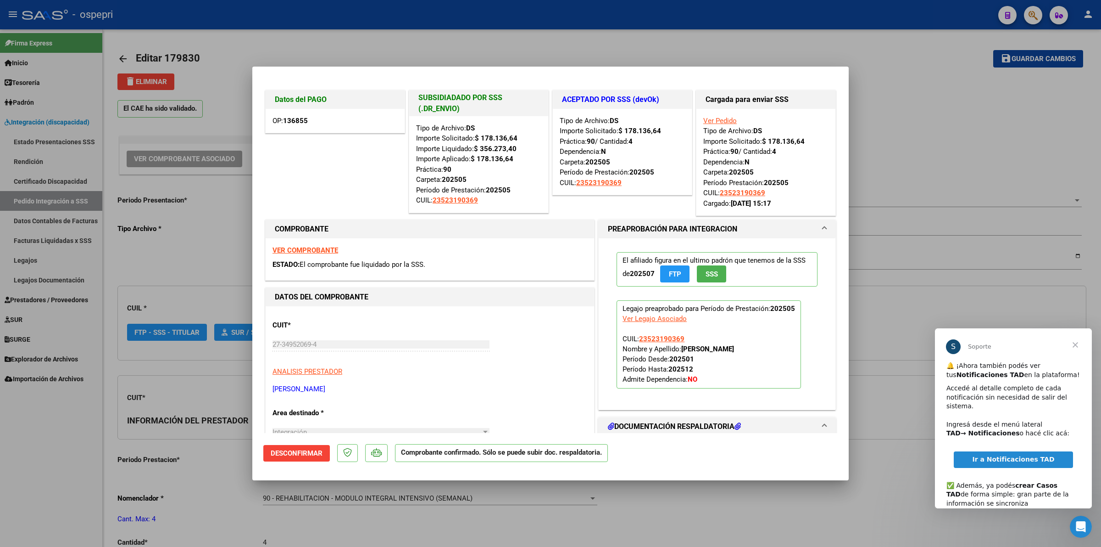 Image resolution: width=1101 pixels, height=547 pixels. What do you see at coordinates (296, 453) in the screenshot?
I see `span: Desconfirmar` at bounding box center [296, 453].